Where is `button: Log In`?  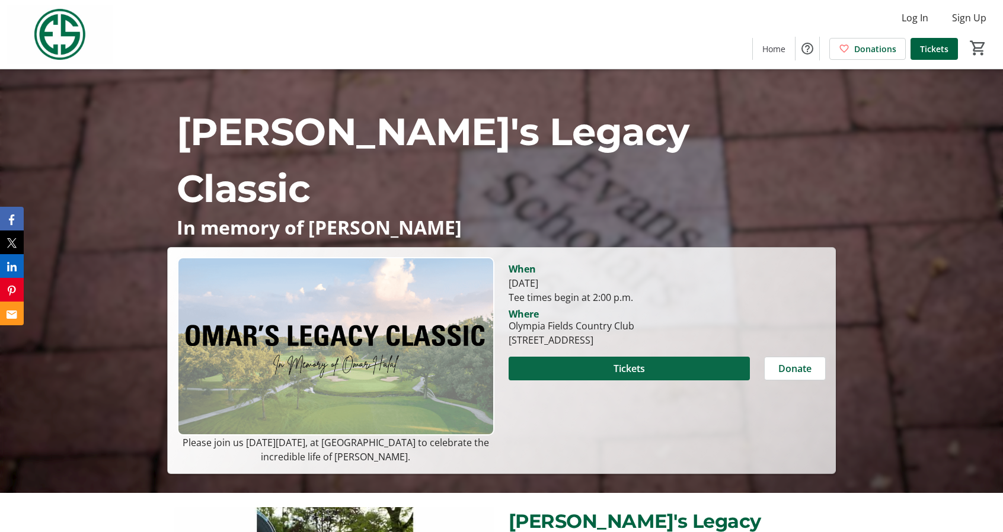 button: Log In is located at coordinates (915, 18).